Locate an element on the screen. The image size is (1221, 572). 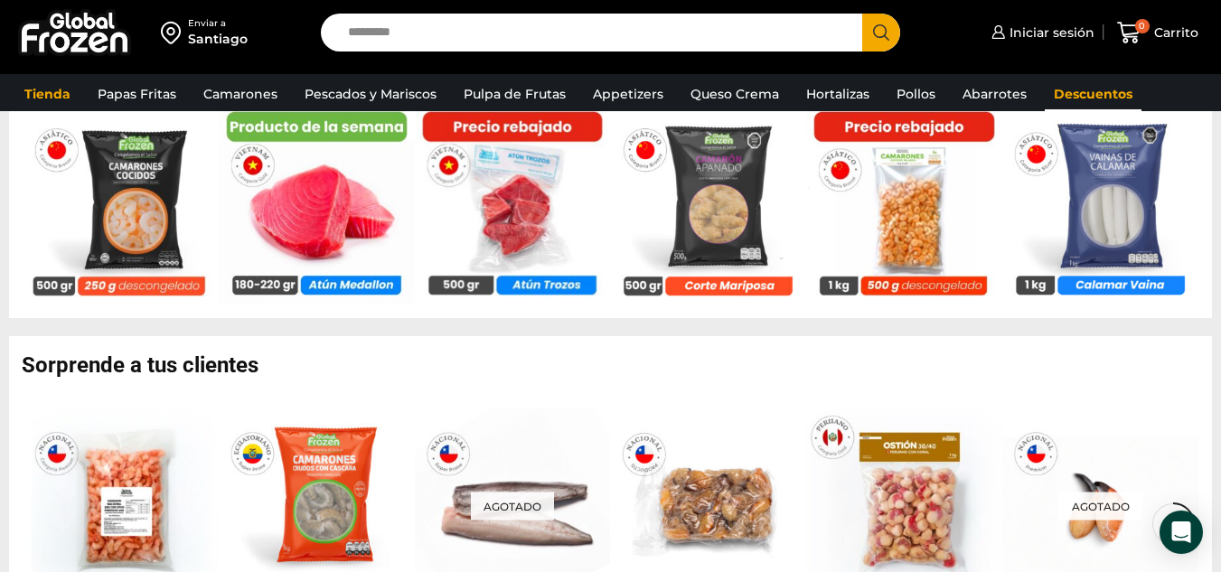
span: 0 is located at coordinates (1143, 26).